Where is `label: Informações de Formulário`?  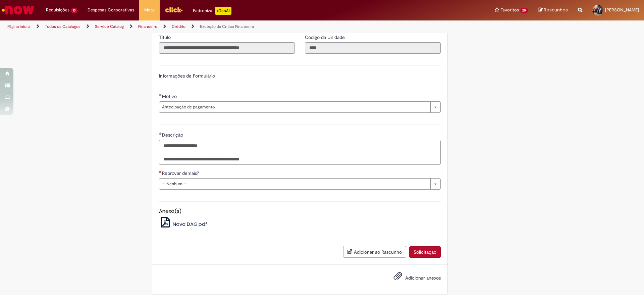 label: Informações de Formulário is located at coordinates (187, 76).